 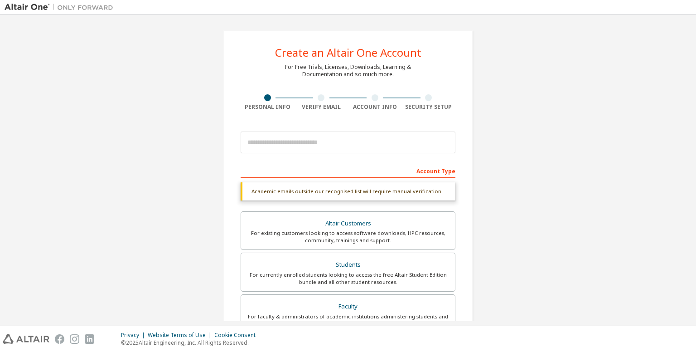 What do you see at coordinates (429, 107) in the screenshot?
I see `div: Security Setup` at bounding box center [429, 107].